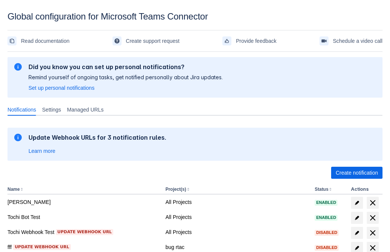 The image size is (390, 252). I want to click on a: Schedule a video call, so click(351, 41).